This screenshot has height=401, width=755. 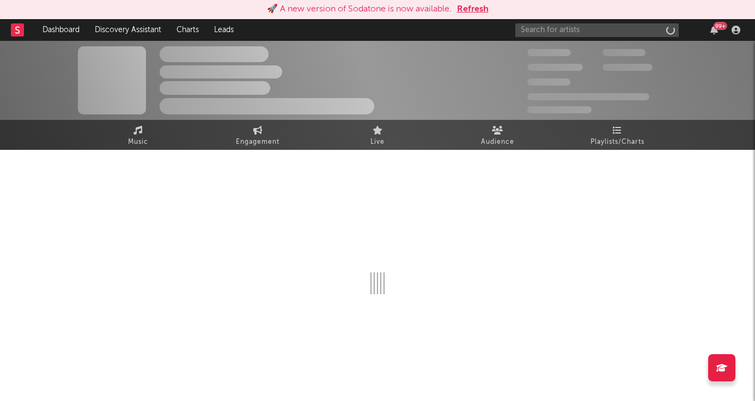 I want to click on span: Audience, so click(x=497, y=142).